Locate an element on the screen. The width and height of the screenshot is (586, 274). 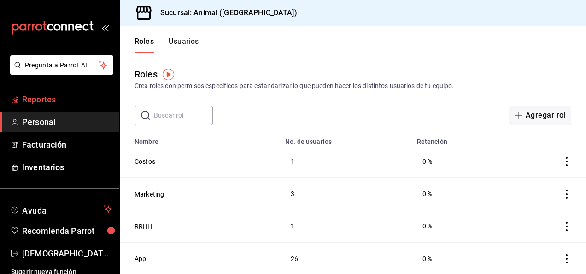
button: Roles is located at coordinates (144, 45).